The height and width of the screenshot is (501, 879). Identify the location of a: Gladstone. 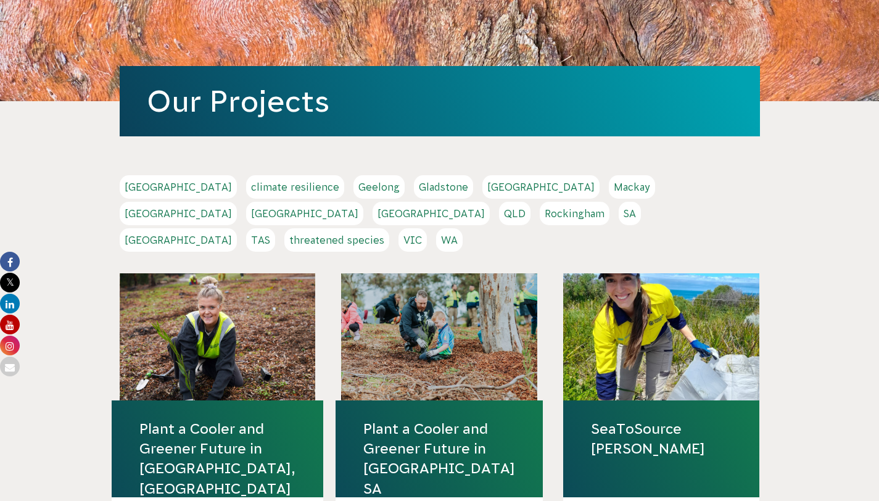
(443, 187).